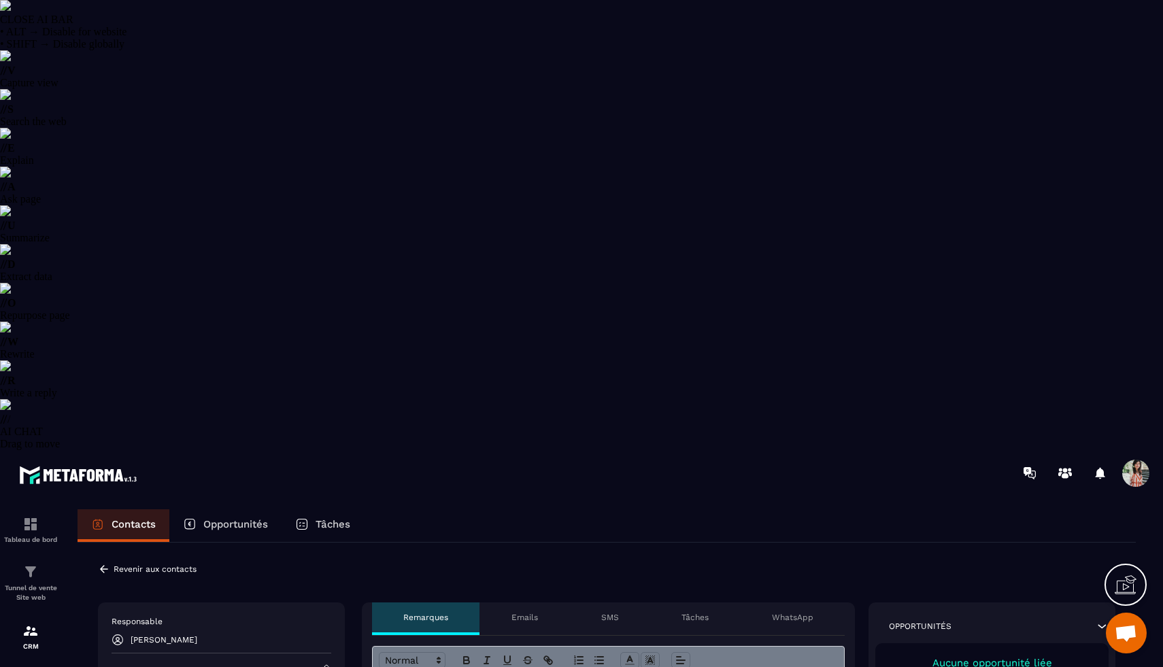 The width and height of the screenshot is (1163, 667). Describe the element at coordinates (123, 526) in the screenshot. I see `a: Contacts` at that location.